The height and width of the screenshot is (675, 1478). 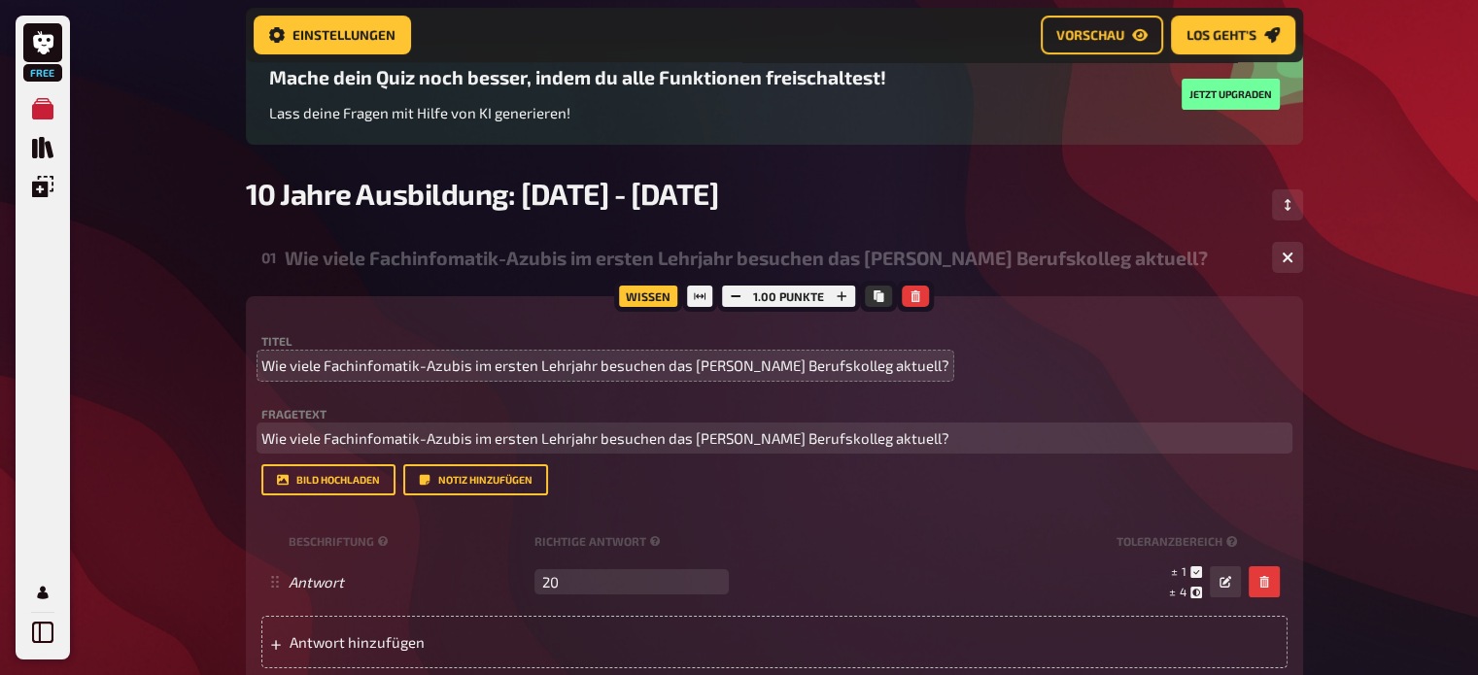 I want to click on a: Mein Konto, so click(x=43, y=593).